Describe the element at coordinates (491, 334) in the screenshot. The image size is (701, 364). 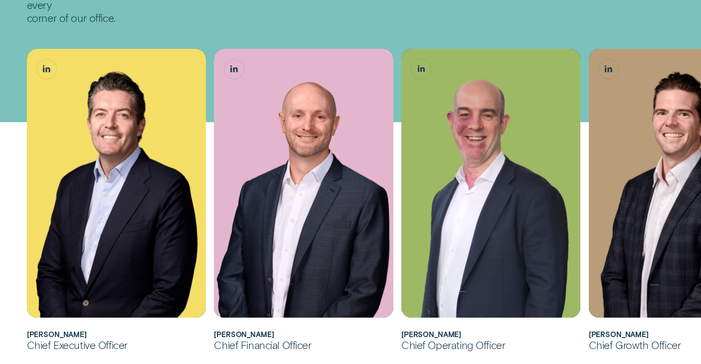
I see `h2: Sam Harding` at that location.